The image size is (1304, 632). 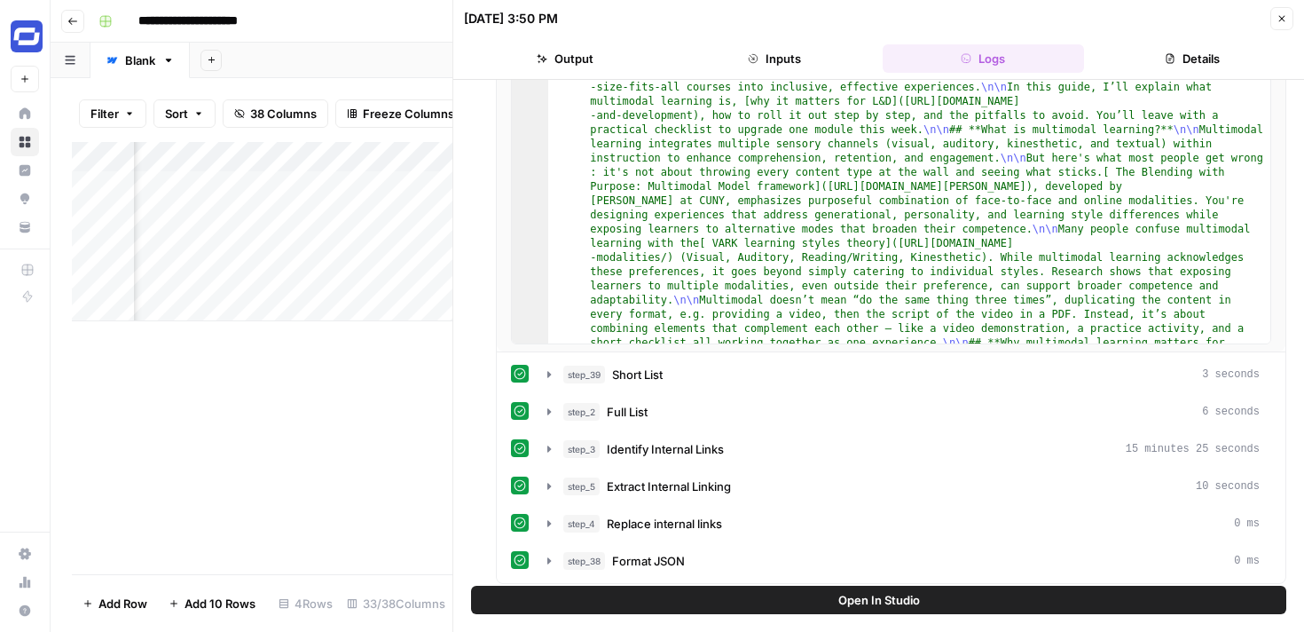 I want to click on span: 3 seconds, so click(x=1231, y=374).